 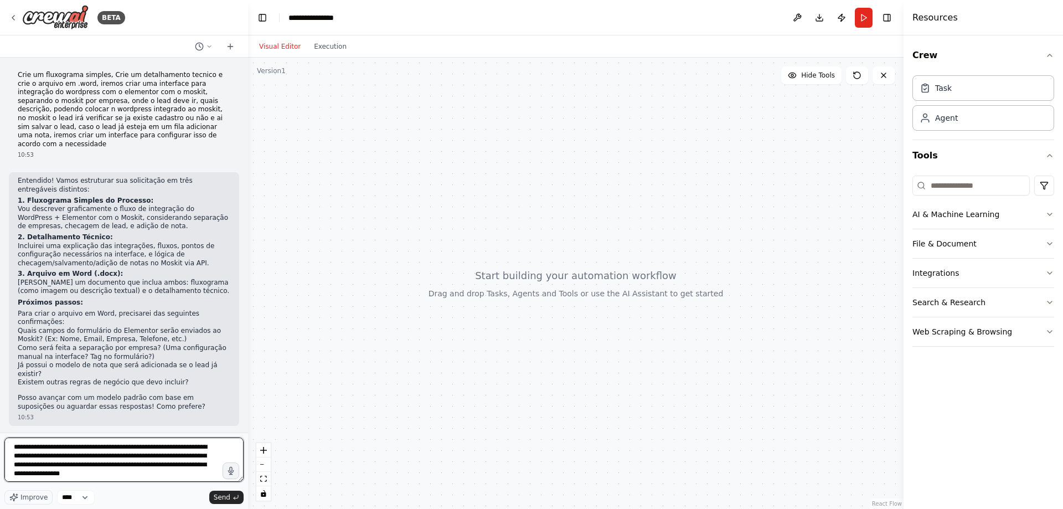 What do you see at coordinates (983, 105) in the screenshot?
I see `div: Crew` at bounding box center [983, 105].